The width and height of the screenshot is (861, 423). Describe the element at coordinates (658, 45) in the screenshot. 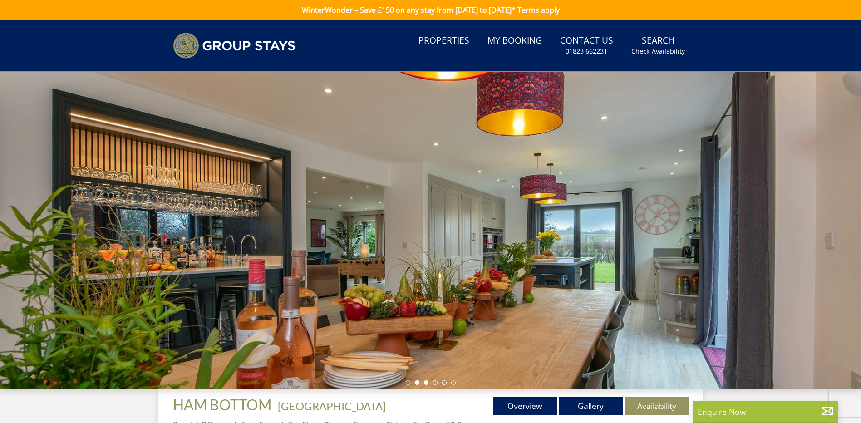

I see `a: SearchCheck Availability` at that location.